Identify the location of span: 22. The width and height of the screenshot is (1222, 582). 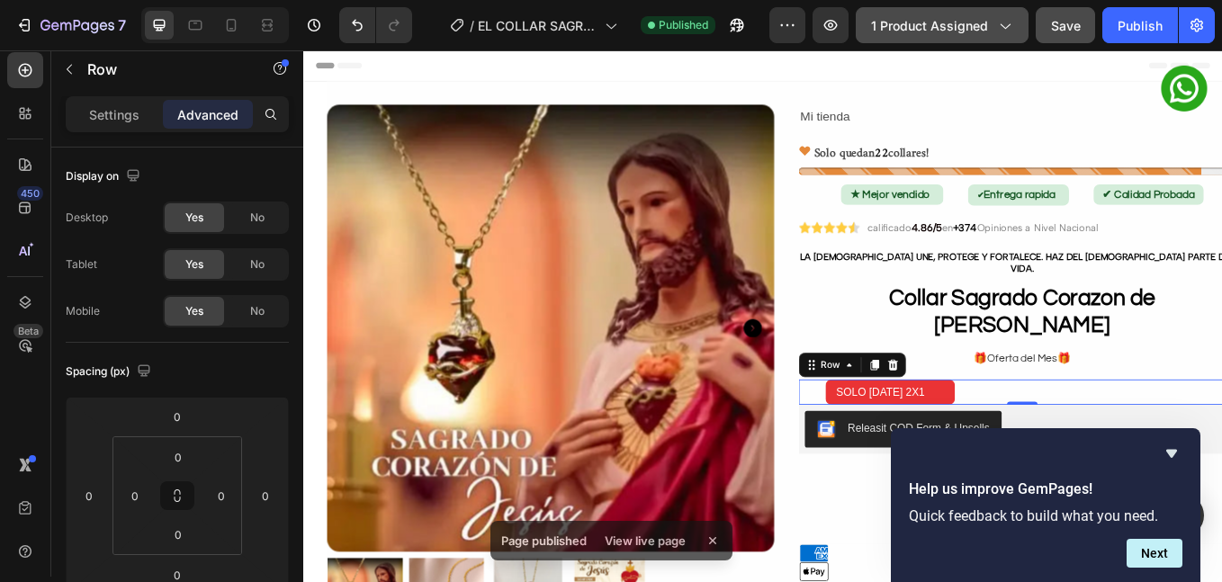
(678, 116).